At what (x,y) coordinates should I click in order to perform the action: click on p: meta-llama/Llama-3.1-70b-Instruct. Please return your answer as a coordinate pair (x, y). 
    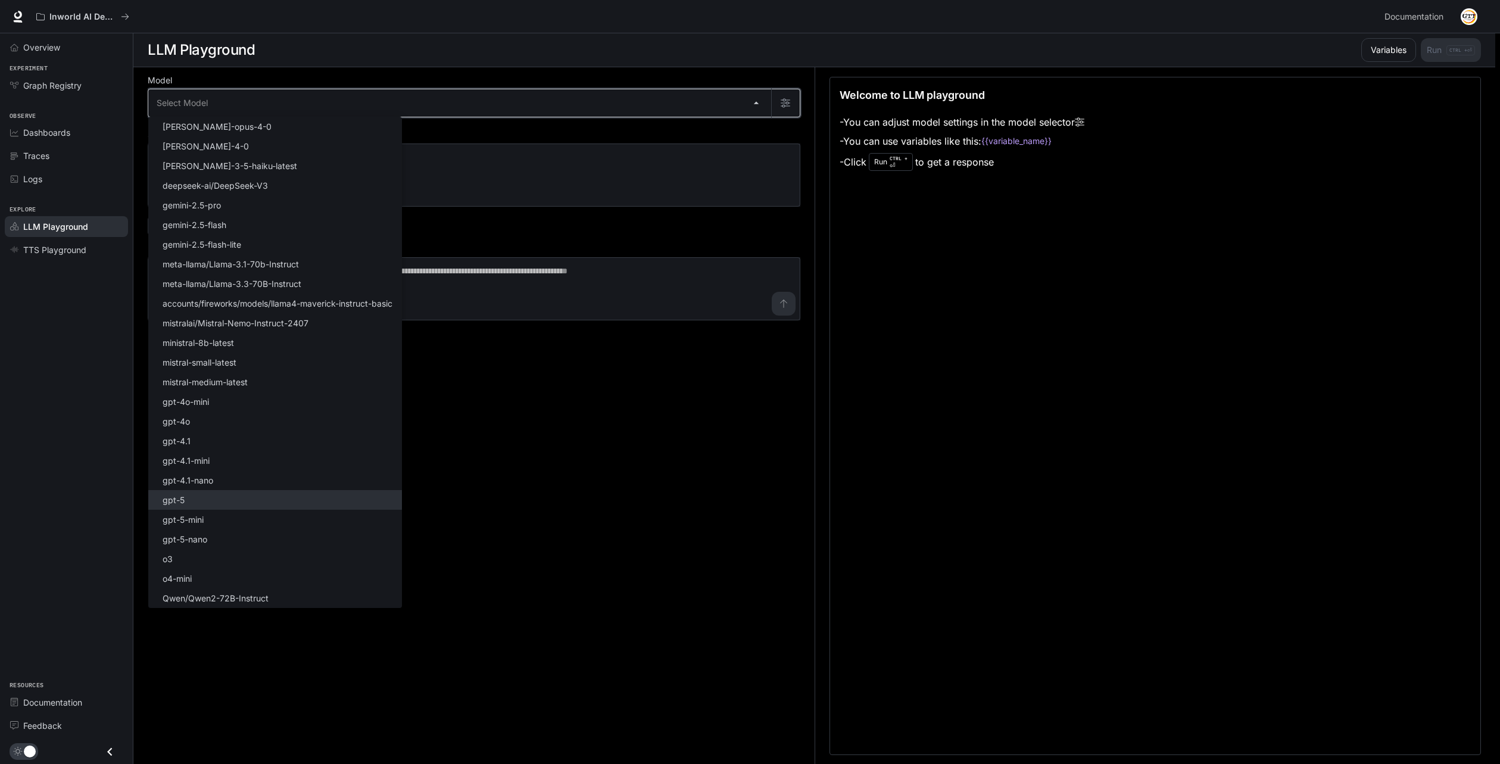
    Looking at the image, I should click on (231, 264).